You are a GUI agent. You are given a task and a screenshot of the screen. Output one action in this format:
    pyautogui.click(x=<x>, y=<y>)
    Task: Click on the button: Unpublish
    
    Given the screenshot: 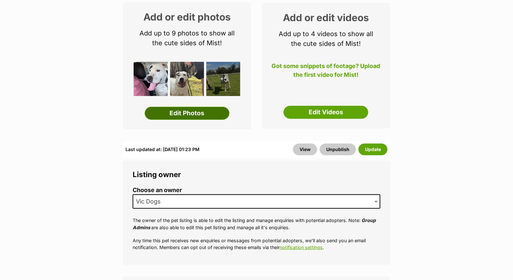 What is the action you would take?
    pyautogui.click(x=338, y=150)
    